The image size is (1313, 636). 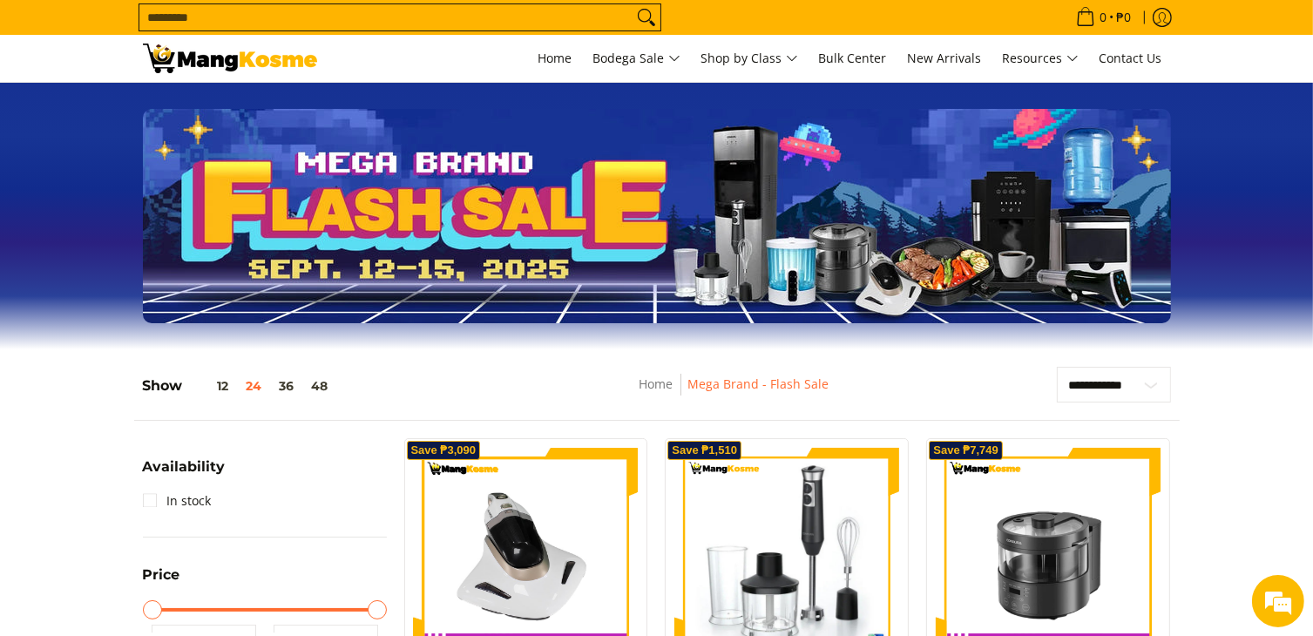 I want to click on span: Save ₱7,749, so click(x=966, y=451).